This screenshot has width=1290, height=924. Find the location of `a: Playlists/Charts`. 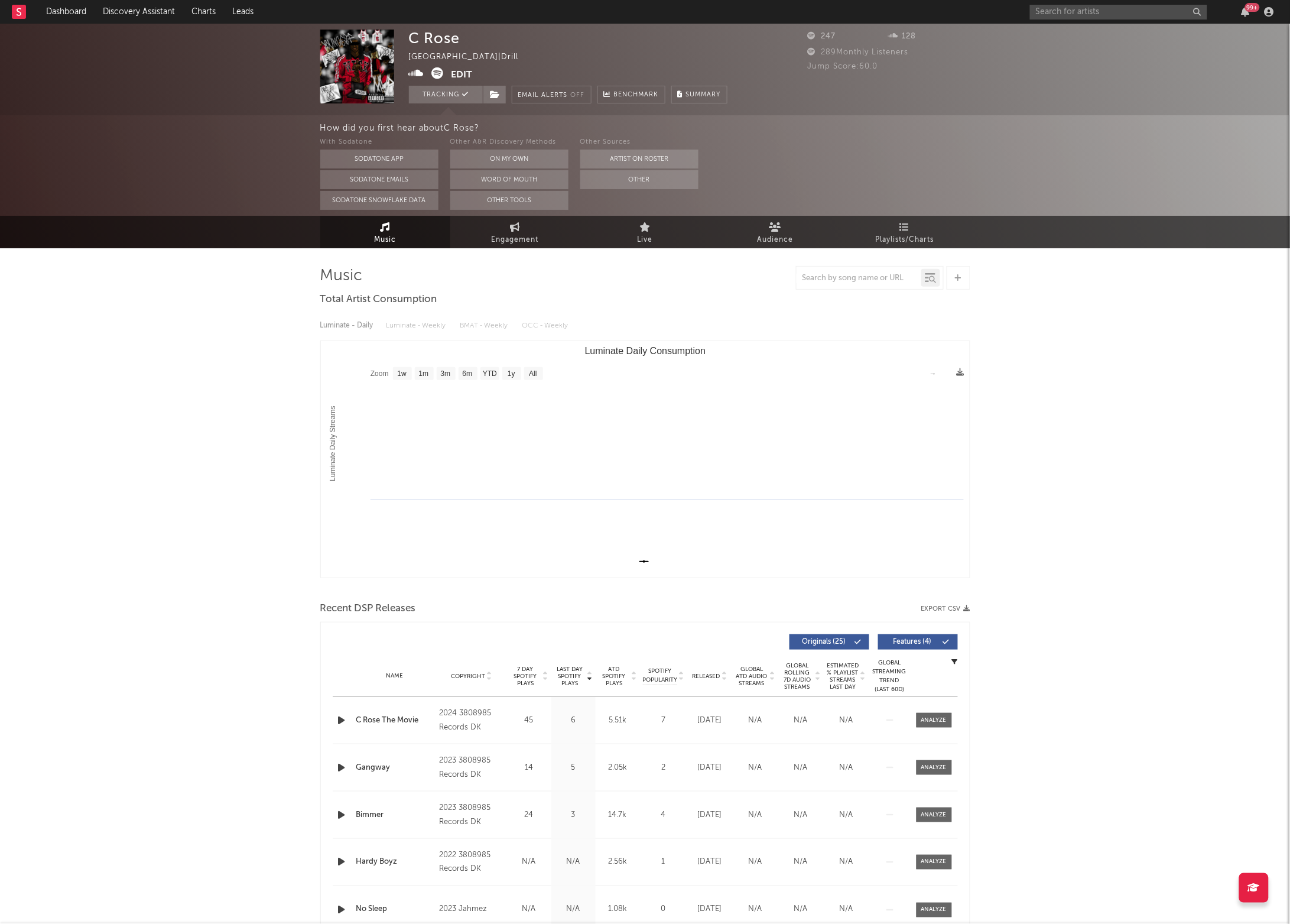

a: Playlists/Charts is located at coordinates (906, 232).